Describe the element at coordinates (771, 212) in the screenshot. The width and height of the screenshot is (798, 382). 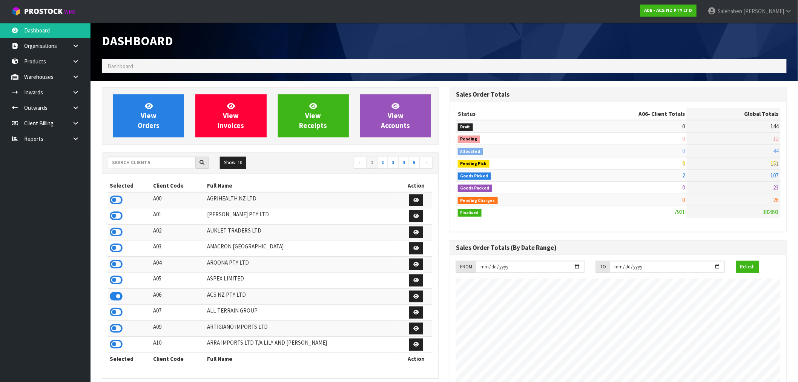
I see `span: 382893` at that location.